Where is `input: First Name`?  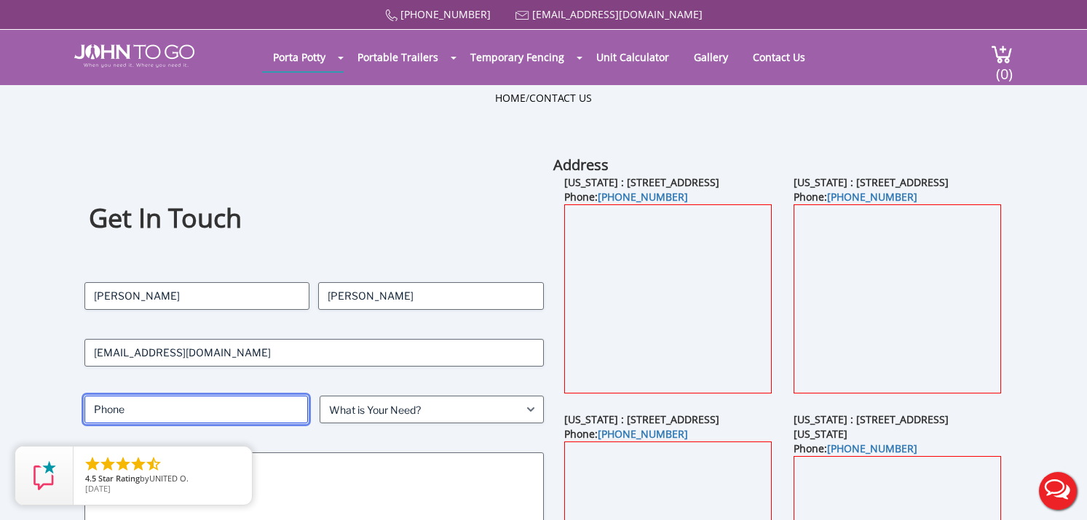
input: First Name is located at coordinates (197, 296).